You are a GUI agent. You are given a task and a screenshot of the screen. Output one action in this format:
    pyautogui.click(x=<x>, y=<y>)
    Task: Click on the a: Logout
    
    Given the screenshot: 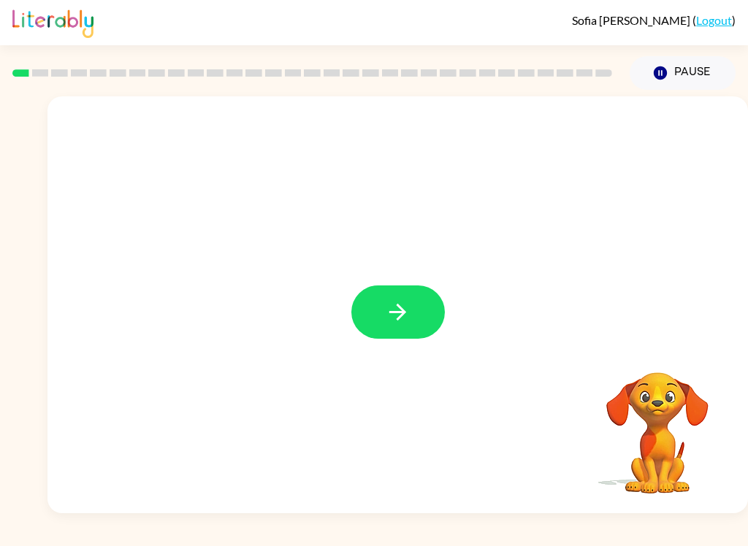 What is the action you would take?
    pyautogui.click(x=714, y=20)
    